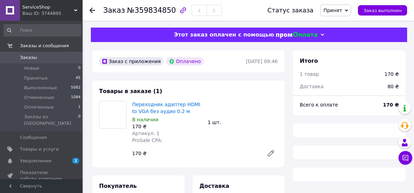 The width and height of the screenshot is (414, 193). Describe the element at coordinates (131, 61) in the screenshot. I see `div: Заказ с приложения` at that location.